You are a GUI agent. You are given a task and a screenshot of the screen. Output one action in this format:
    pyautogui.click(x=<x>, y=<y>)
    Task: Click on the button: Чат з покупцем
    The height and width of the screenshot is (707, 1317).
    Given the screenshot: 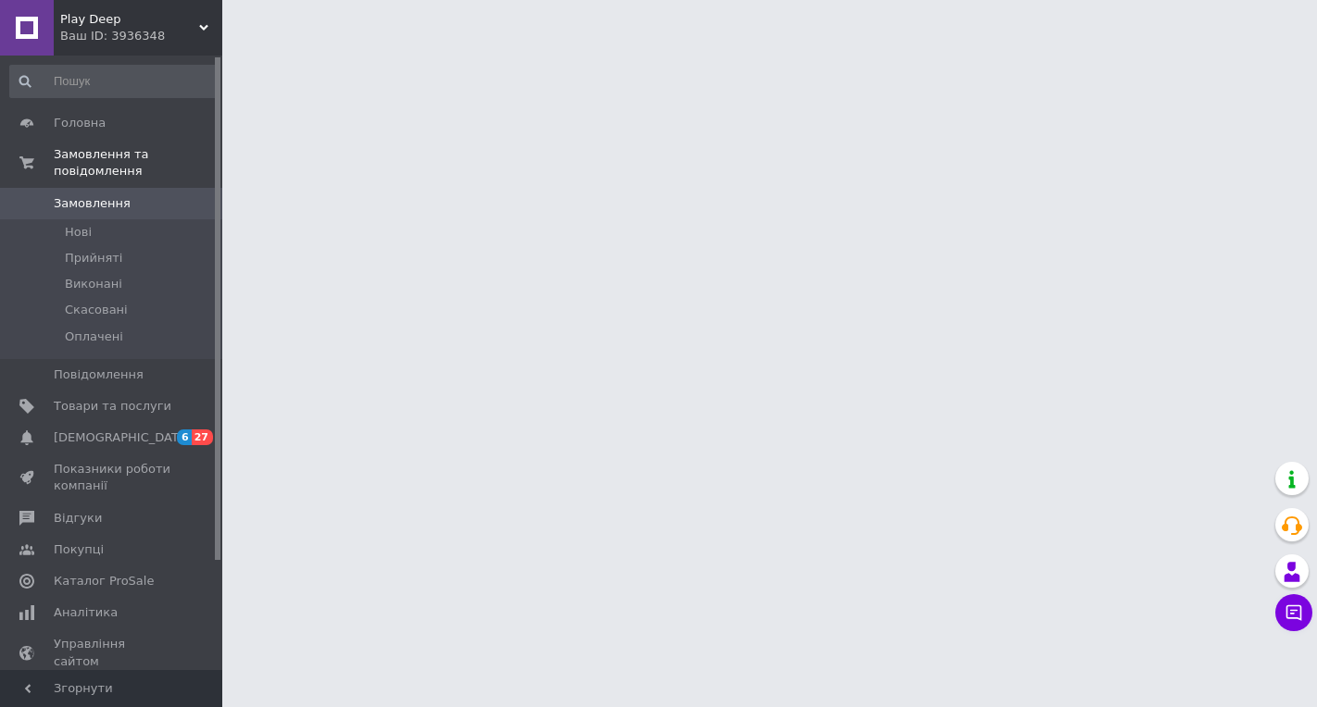 What is the action you would take?
    pyautogui.click(x=1293, y=613)
    